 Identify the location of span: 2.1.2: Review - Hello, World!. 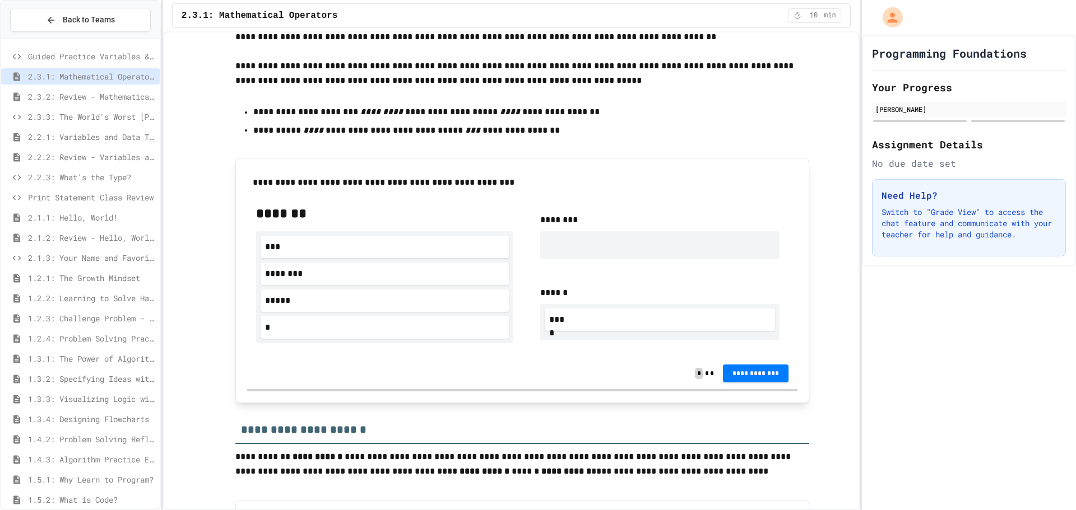
(91, 238).